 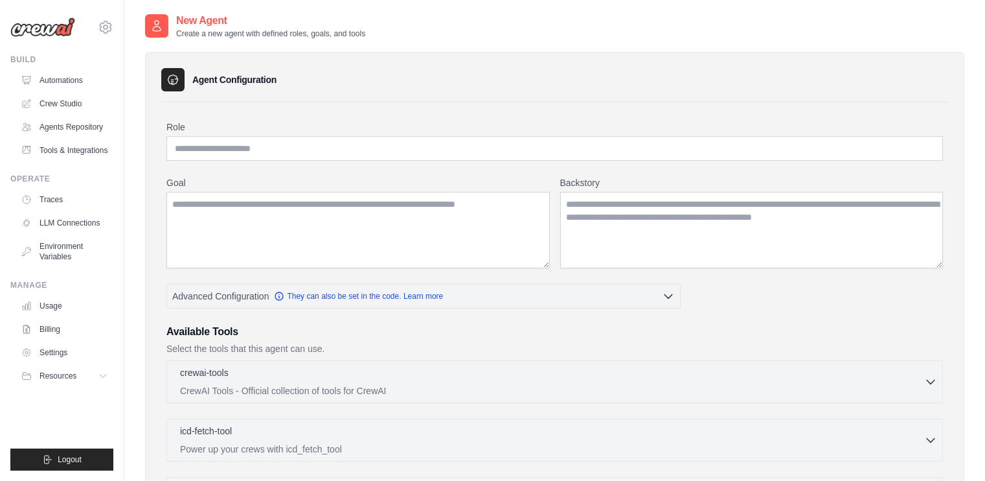 What do you see at coordinates (555, 440) in the screenshot?
I see `button: icd-fetch-tool Power up your crews with icd_fetch_tool` at bounding box center [555, 440].